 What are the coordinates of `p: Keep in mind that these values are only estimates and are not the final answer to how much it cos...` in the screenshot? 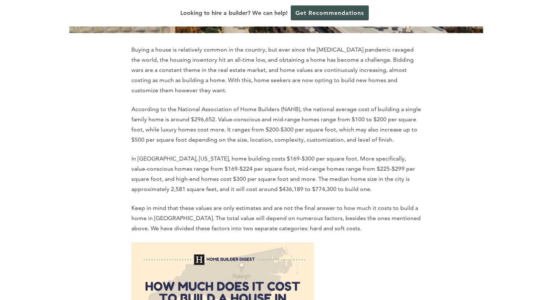 It's located at (276, 218).